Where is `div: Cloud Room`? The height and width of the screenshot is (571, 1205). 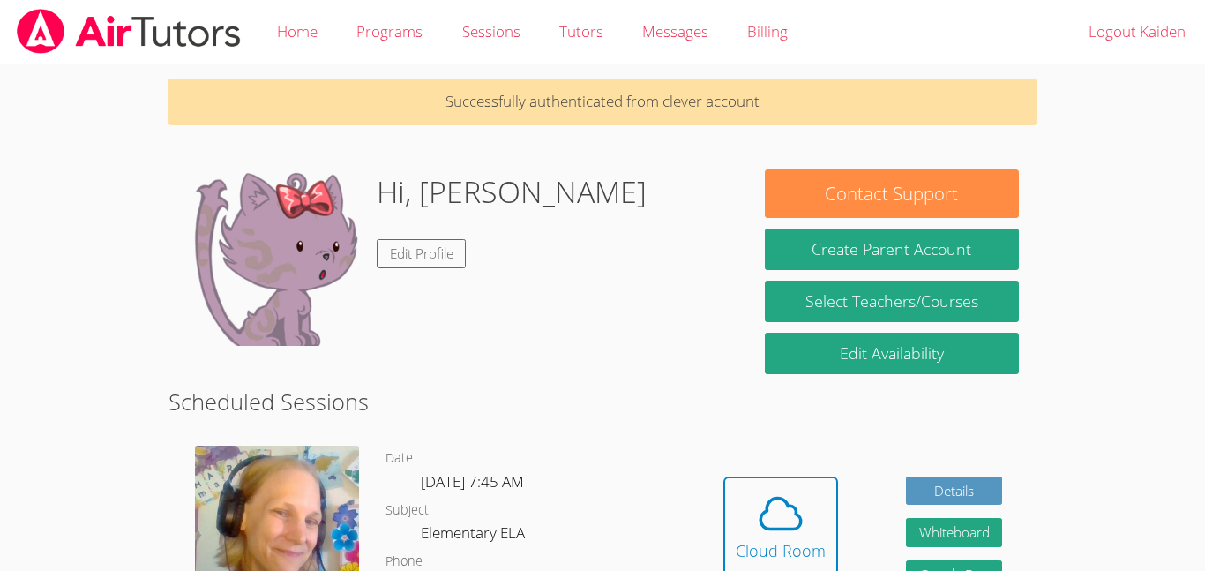
div: Cloud Room is located at coordinates (781, 551).